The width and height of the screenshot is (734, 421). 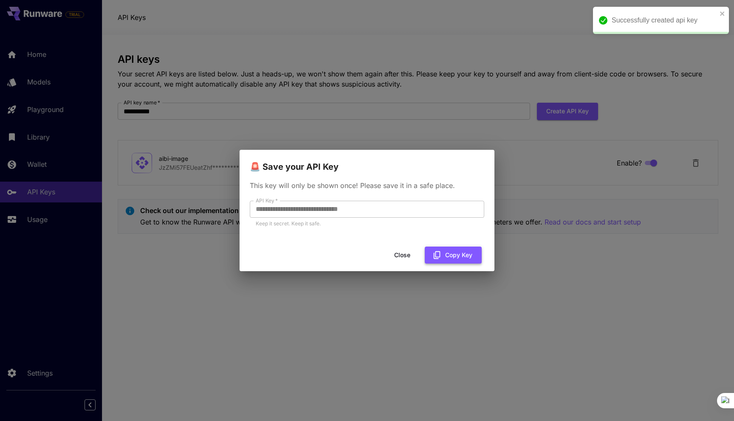 I want to click on div: Successfully created api key, so click(x=665, y=20).